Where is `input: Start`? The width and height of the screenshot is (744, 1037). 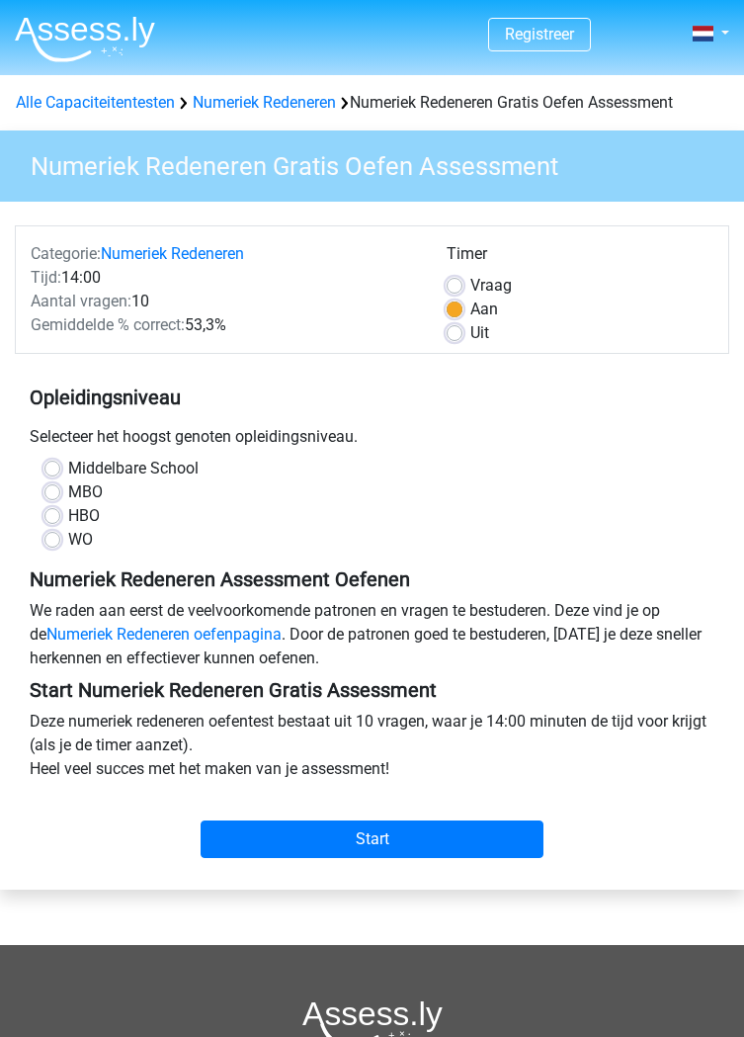 input: Start is located at coordinates (372, 839).